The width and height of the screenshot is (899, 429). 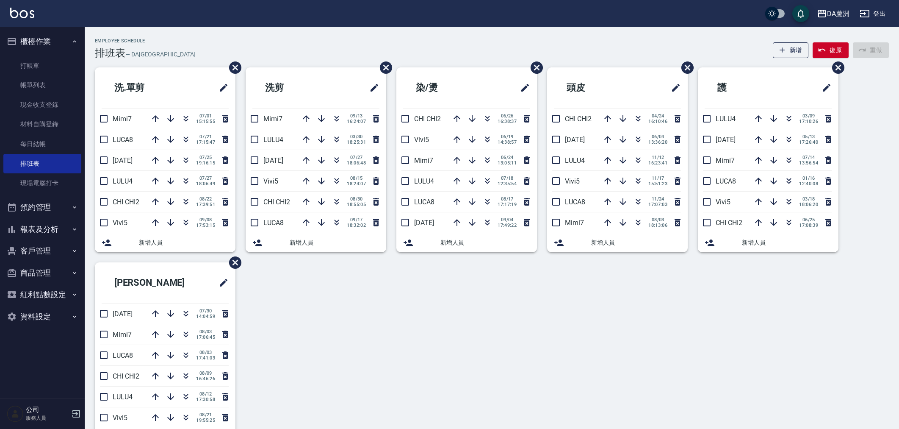 What do you see at coordinates (831, 50) in the screenshot?
I see `button: 復原` at bounding box center [831, 50].